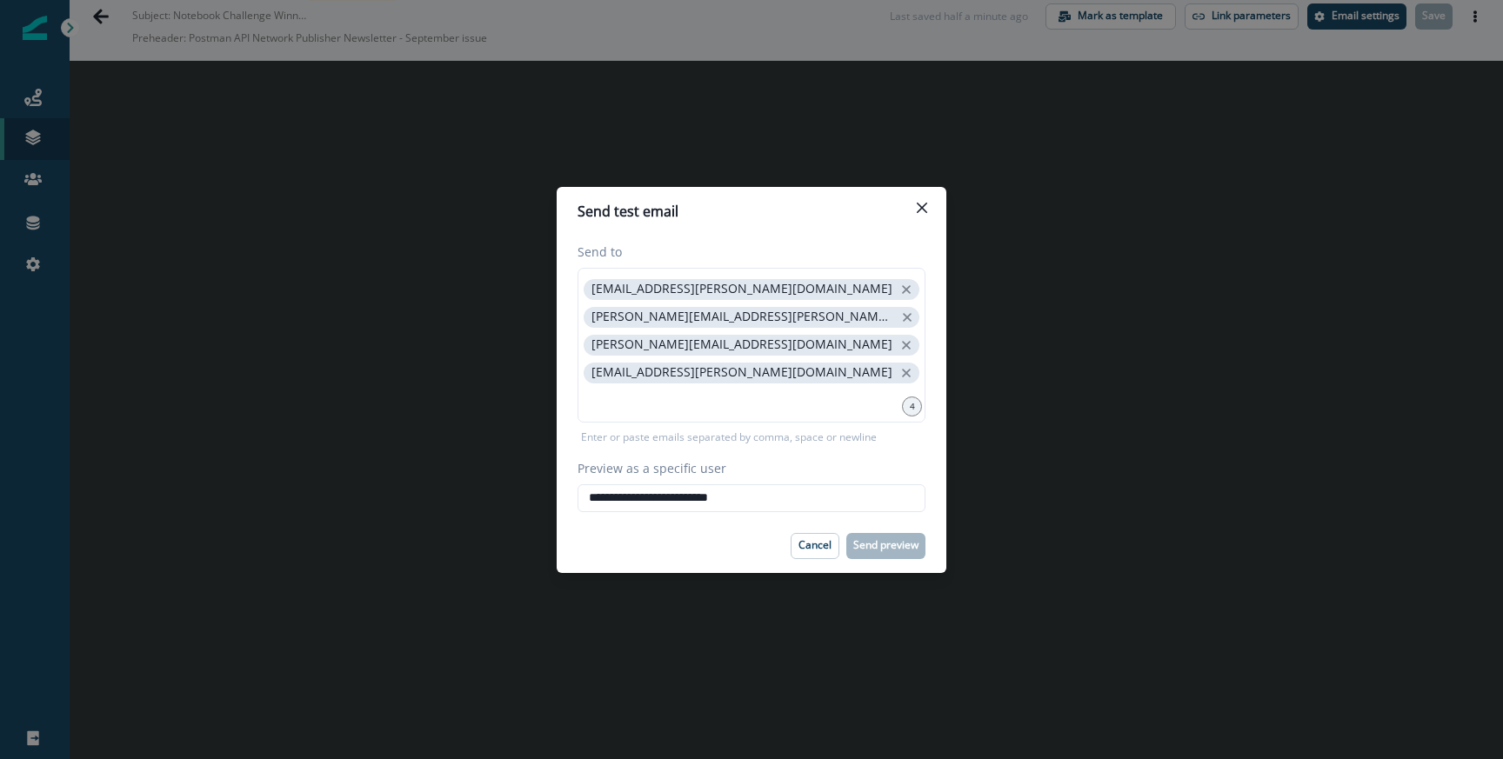 The height and width of the screenshot is (759, 1503). I want to click on button: Send preview, so click(886, 546).